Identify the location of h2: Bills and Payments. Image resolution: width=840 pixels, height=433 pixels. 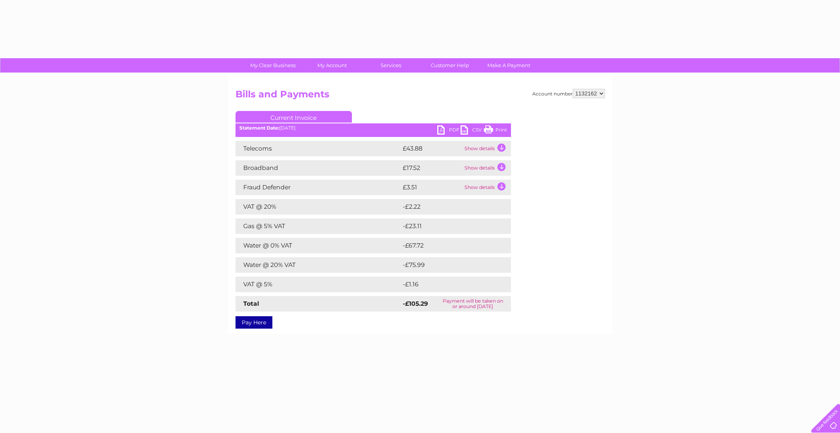
(420, 96).